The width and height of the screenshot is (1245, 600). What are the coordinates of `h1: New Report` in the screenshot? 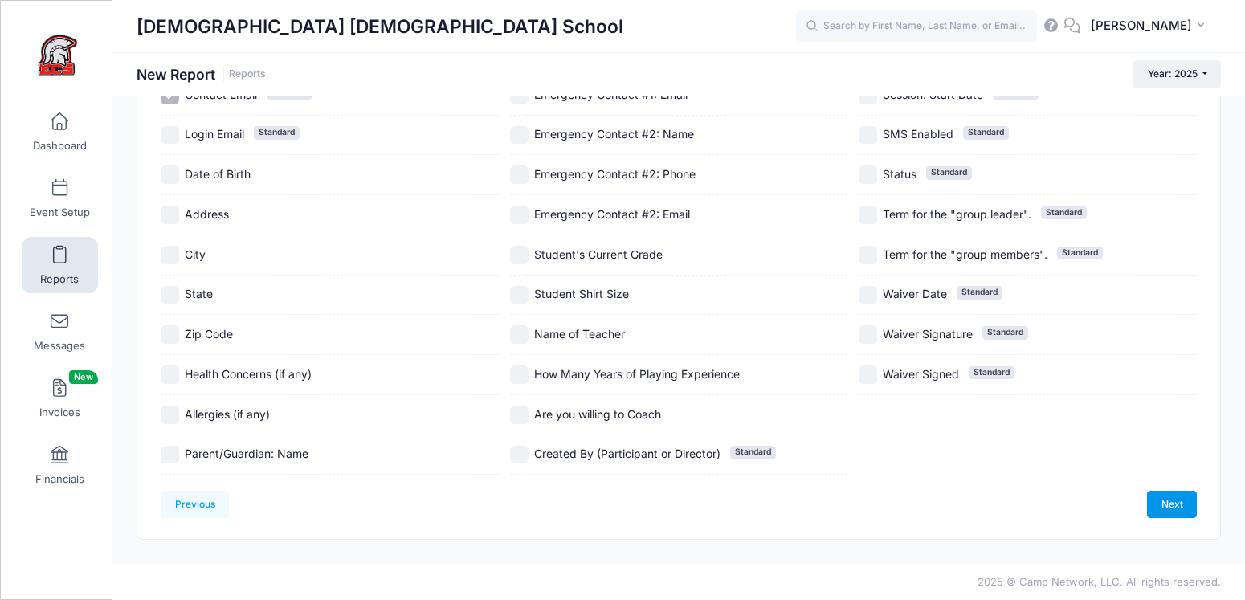 It's located at (201, 74).